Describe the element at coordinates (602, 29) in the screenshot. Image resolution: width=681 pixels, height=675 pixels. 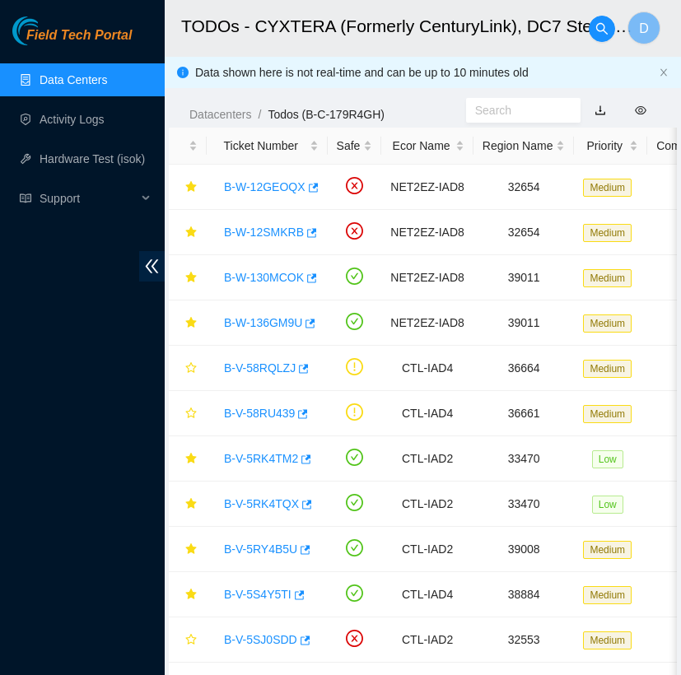
I see `span: search` at that location.